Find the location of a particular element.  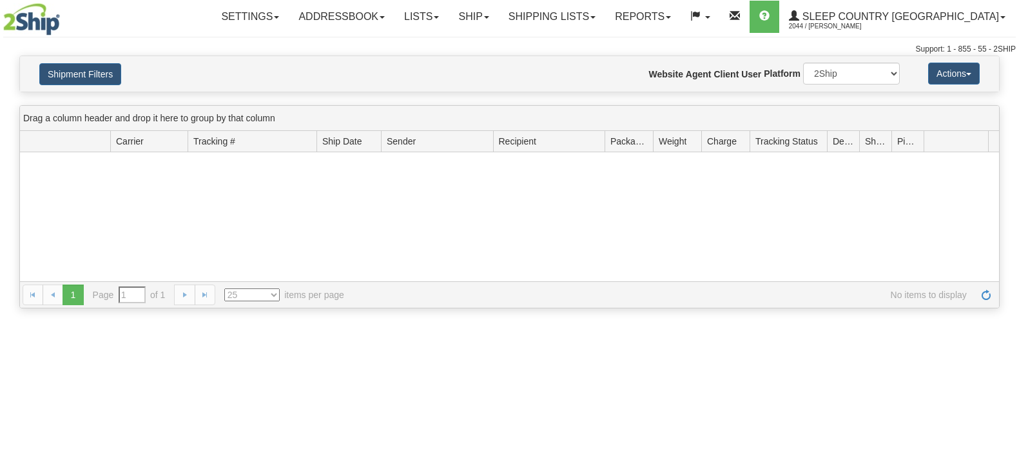

a: Reports is located at coordinates (643, 17).